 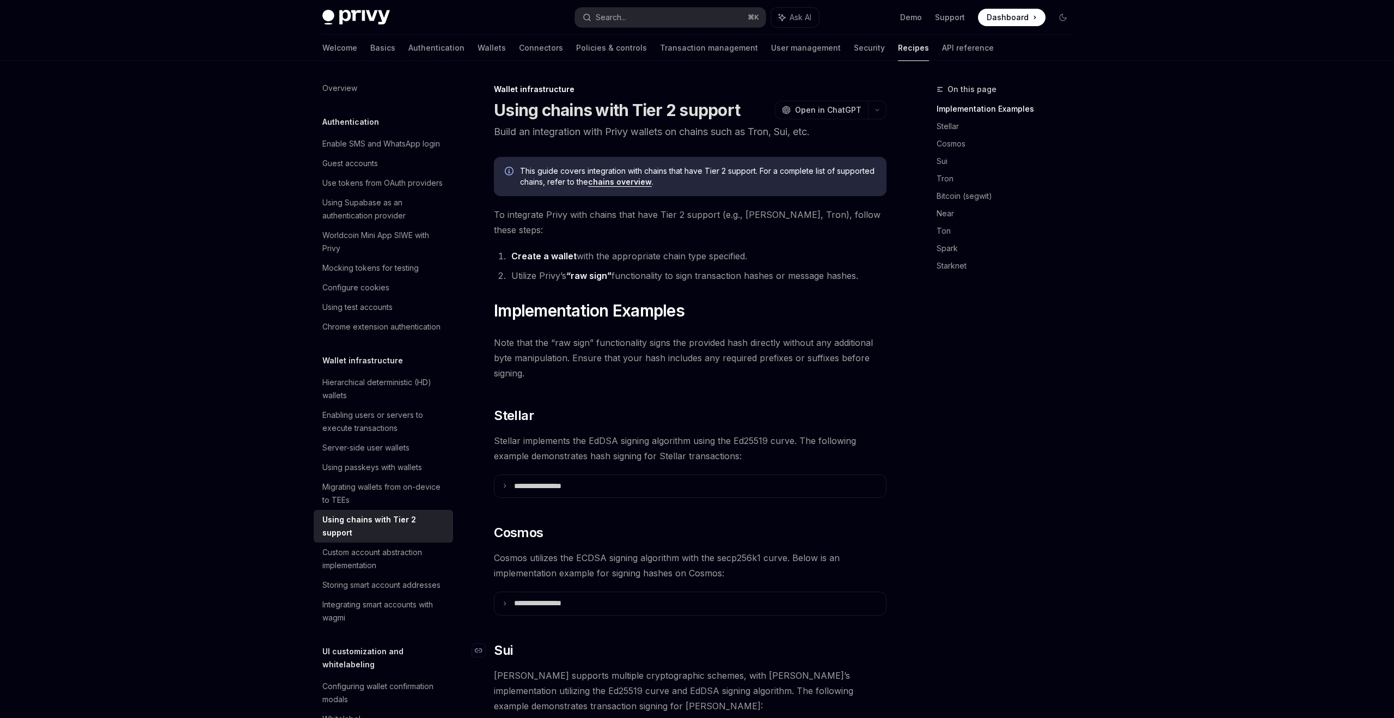 What do you see at coordinates (384, 611) in the screenshot?
I see `div: Integrating smart accounts with wagmi` at bounding box center [384, 611].